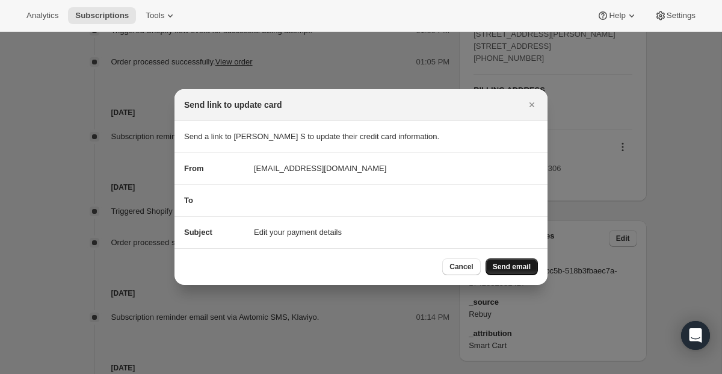 The width and height of the screenshot is (722, 374). What do you see at coordinates (675, 16) in the screenshot?
I see `button: Settings` at bounding box center [675, 16].